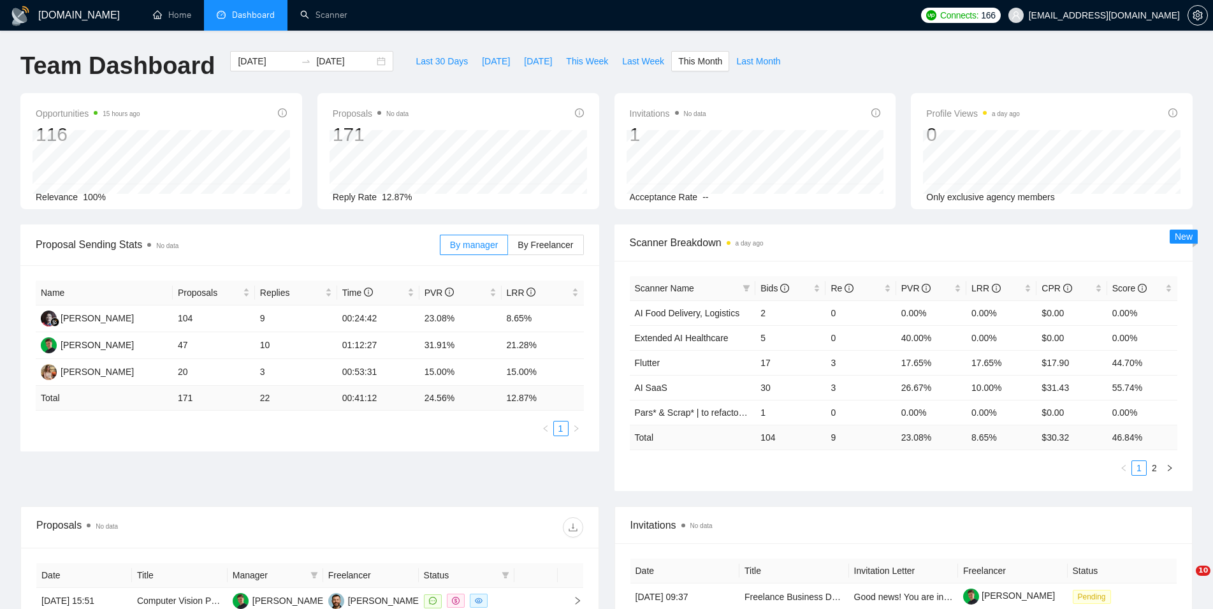 The height and width of the screenshot is (609, 1213). Describe the element at coordinates (931, 387) in the screenshot. I see `td: 26.67%` at that location.